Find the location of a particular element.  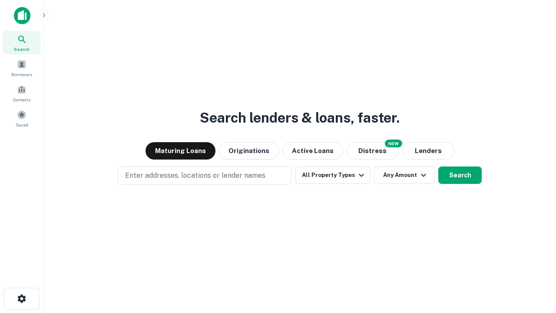

button: Search is located at coordinates (460, 175).